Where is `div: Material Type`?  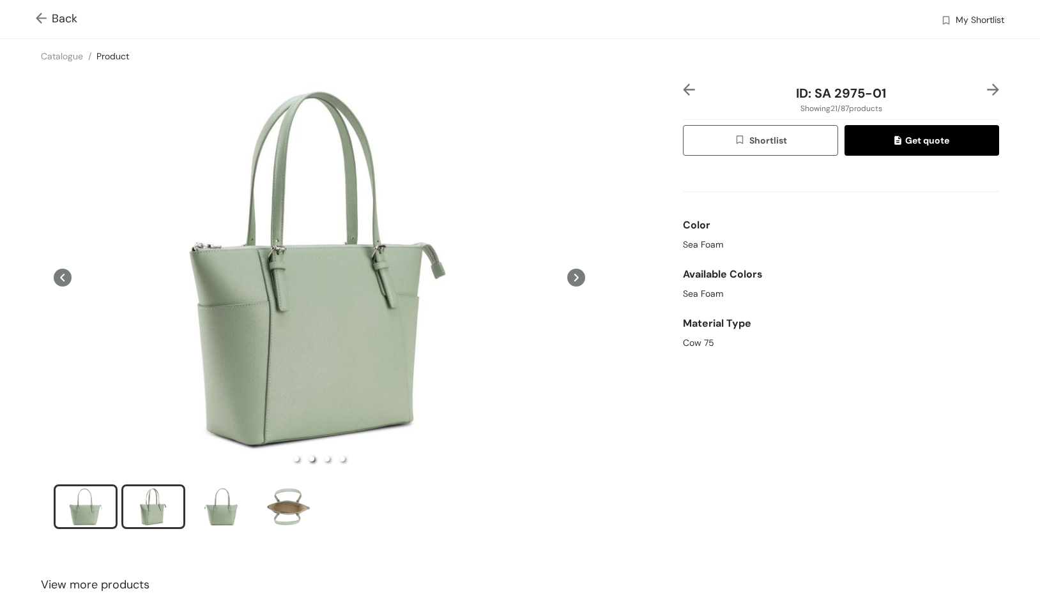 div: Material Type is located at coordinates (840, 324).